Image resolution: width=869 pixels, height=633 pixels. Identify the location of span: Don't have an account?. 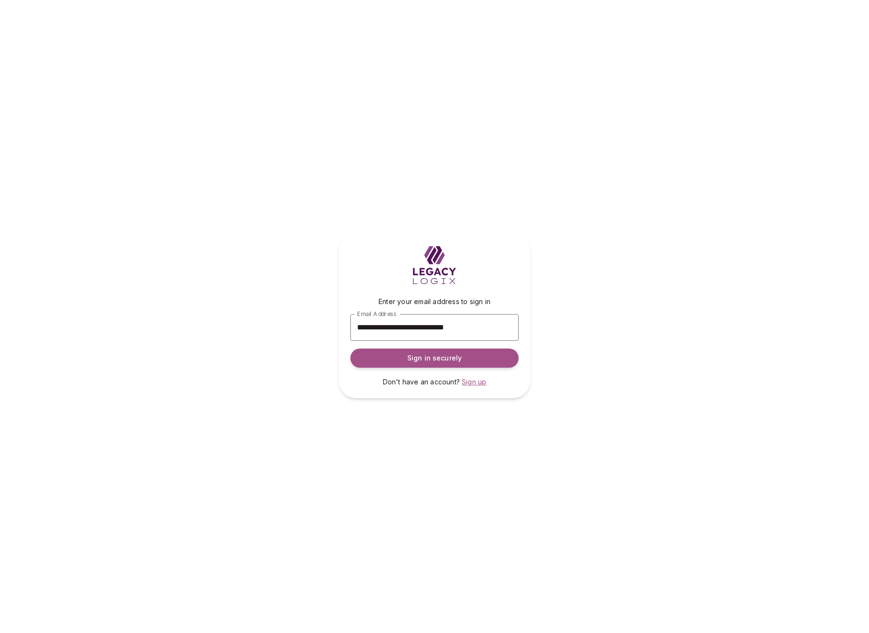
(421, 382).